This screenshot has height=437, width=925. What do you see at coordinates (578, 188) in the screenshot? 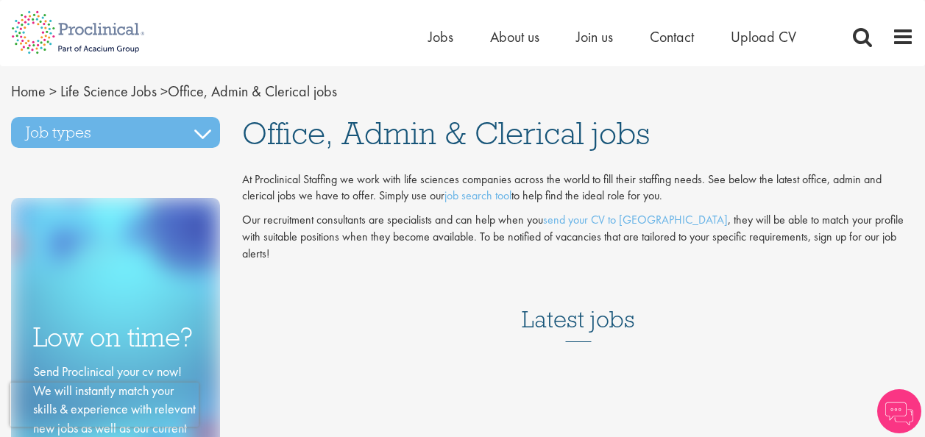
I see `p: At Proclinical Staffing we work with life sciences companies across the world to fill their staff...` at bounding box center [578, 188].